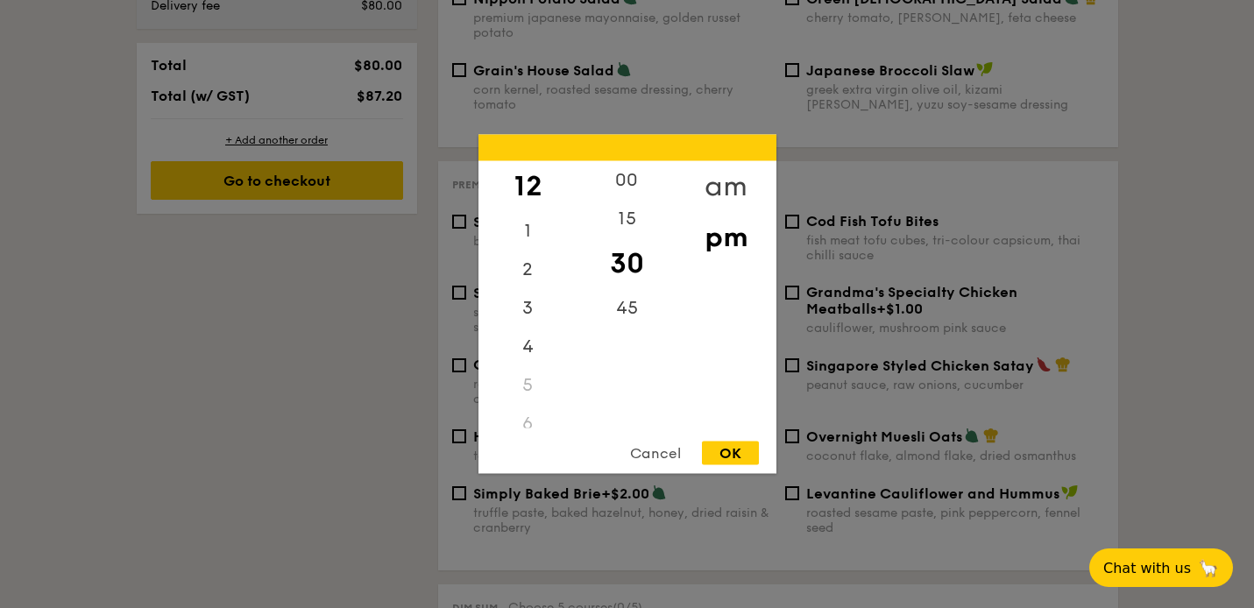 The image size is (1254, 608). What do you see at coordinates (528, 187) in the screenshot?
I see `div: 12` at bounding box center [528, 187].